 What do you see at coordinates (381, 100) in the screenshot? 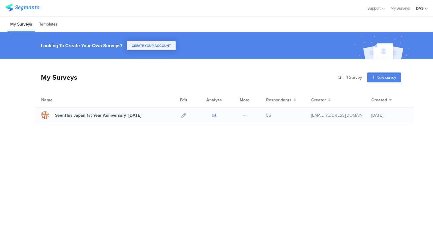
I see `button: Created` at bounding box center [381, 100].